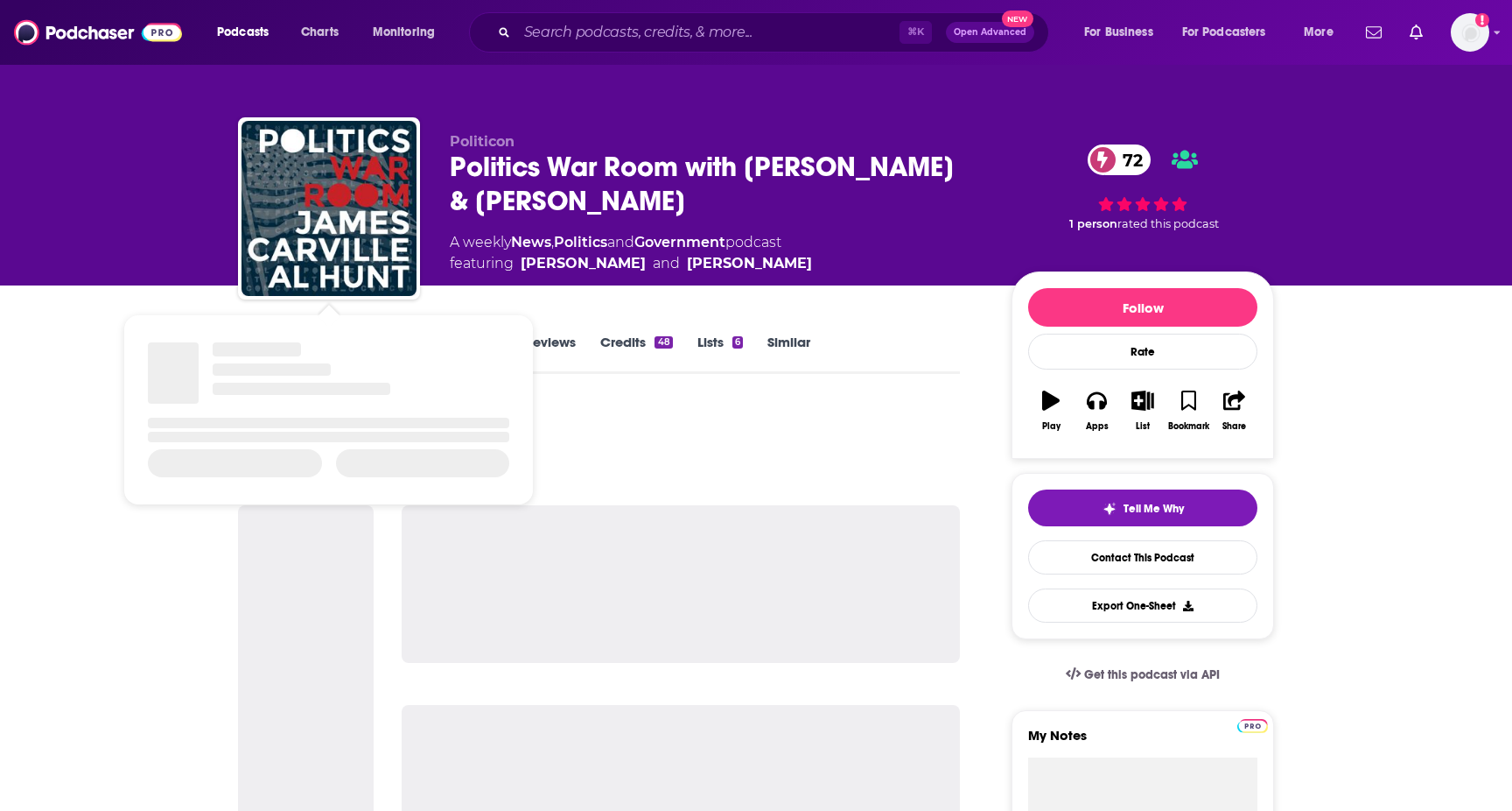 The width and height of the screenshot is (1512, 811). Describe the element at coordinates (1470, 33) in the screenshot. I see `span: Logged in as ryanberni` at that location.